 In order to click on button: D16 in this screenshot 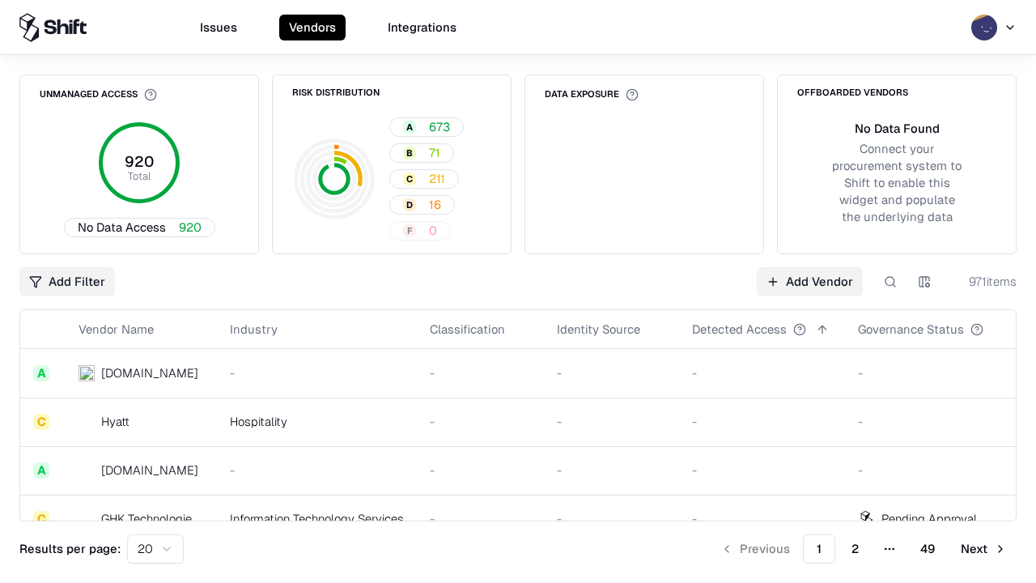, I will do `click(422, 205)`.